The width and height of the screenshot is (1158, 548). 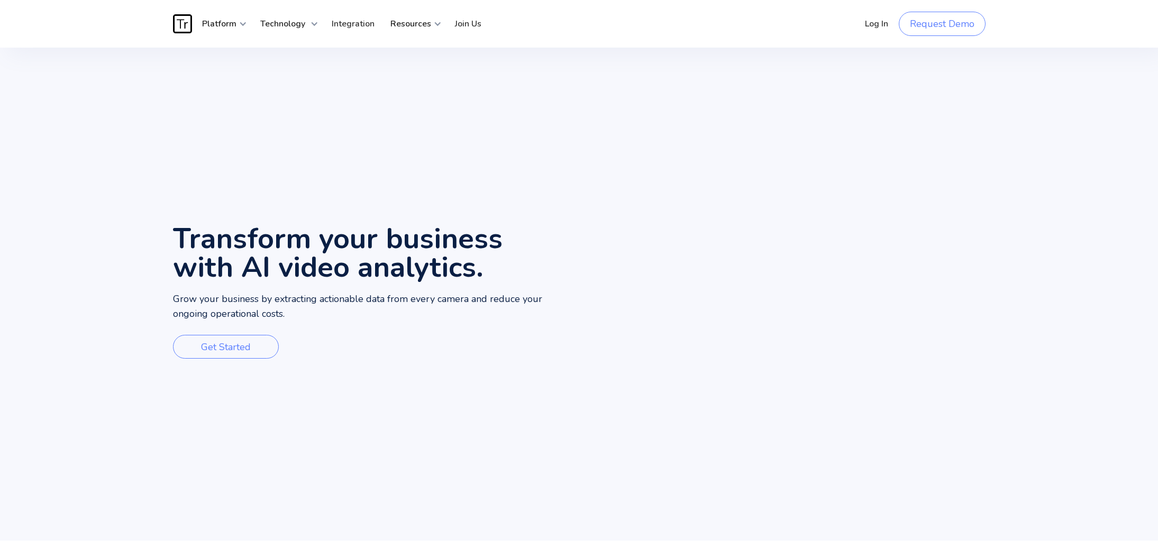 What do you see at coordinates (942, 24) in the screenshot?
I see `a: Request Demo` at bounding box center [942, 24].